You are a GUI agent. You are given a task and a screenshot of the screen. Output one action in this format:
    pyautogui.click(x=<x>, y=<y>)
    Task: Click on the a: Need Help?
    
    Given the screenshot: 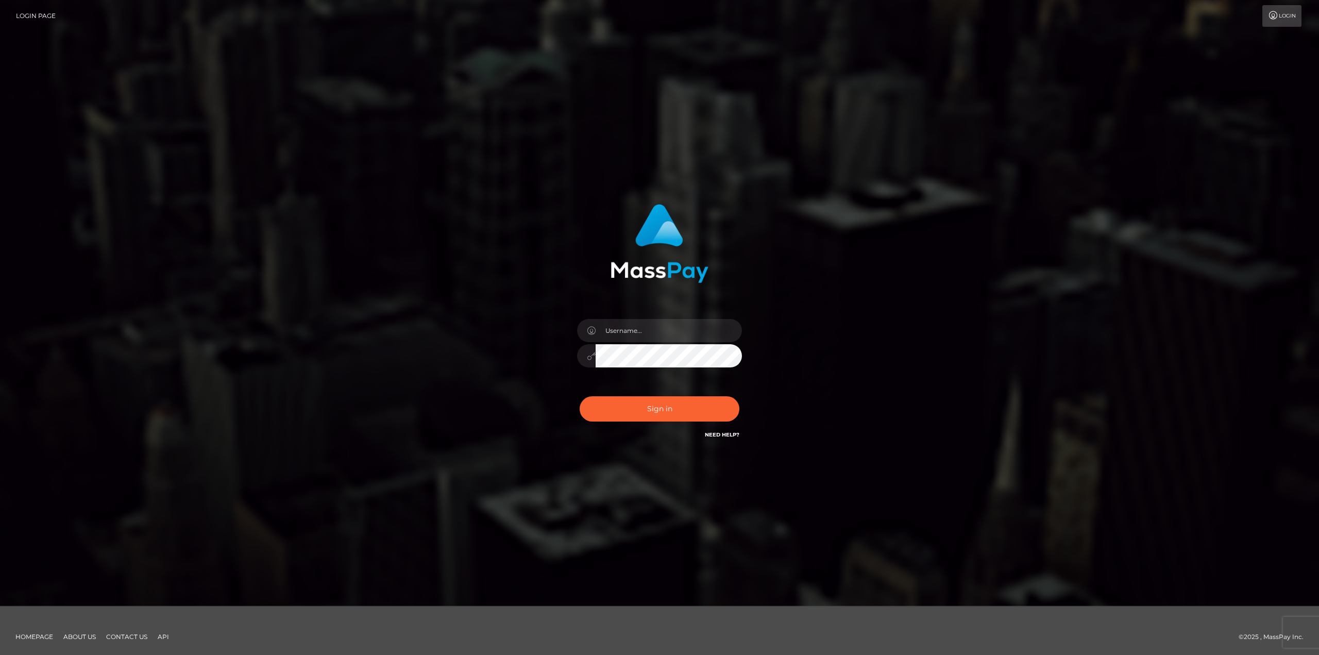 What is the action you would take?
    pyautogui.click(x=722, y=434)
    